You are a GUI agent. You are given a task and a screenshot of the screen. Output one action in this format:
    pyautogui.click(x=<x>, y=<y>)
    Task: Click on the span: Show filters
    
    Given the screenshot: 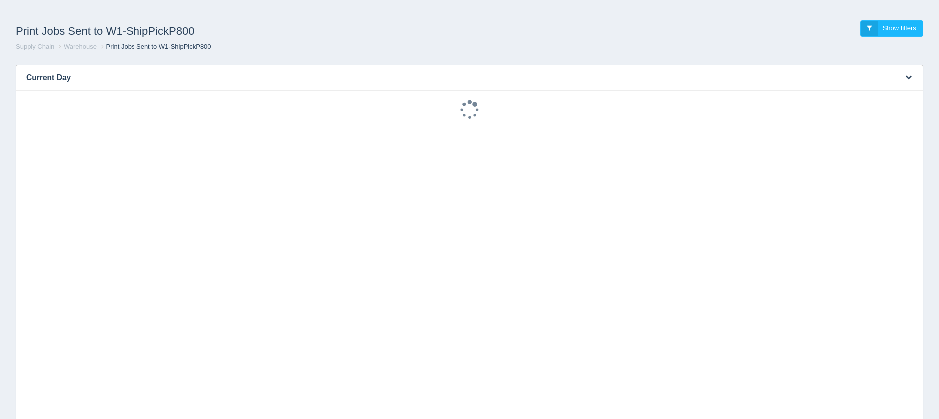 What is the action you would take?
    pyautogui.click(x=899, y=28)
    